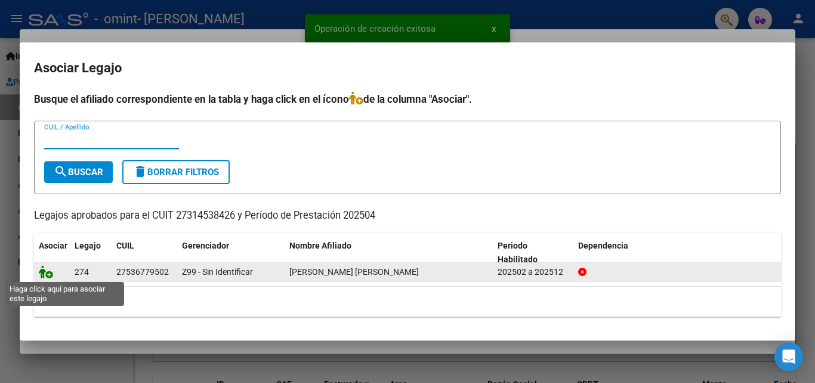 The width and height of the screenshot is (815, 383). Describe the element at coordinates (143, 272) in the screenshot. I see `div: 27536779502` at that location.